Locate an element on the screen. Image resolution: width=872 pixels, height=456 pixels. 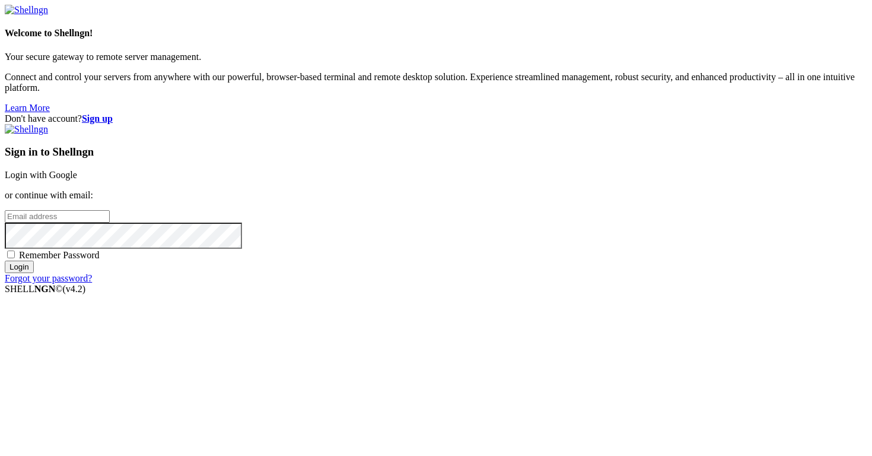
b: NGN is located at coordinates (45, 288).